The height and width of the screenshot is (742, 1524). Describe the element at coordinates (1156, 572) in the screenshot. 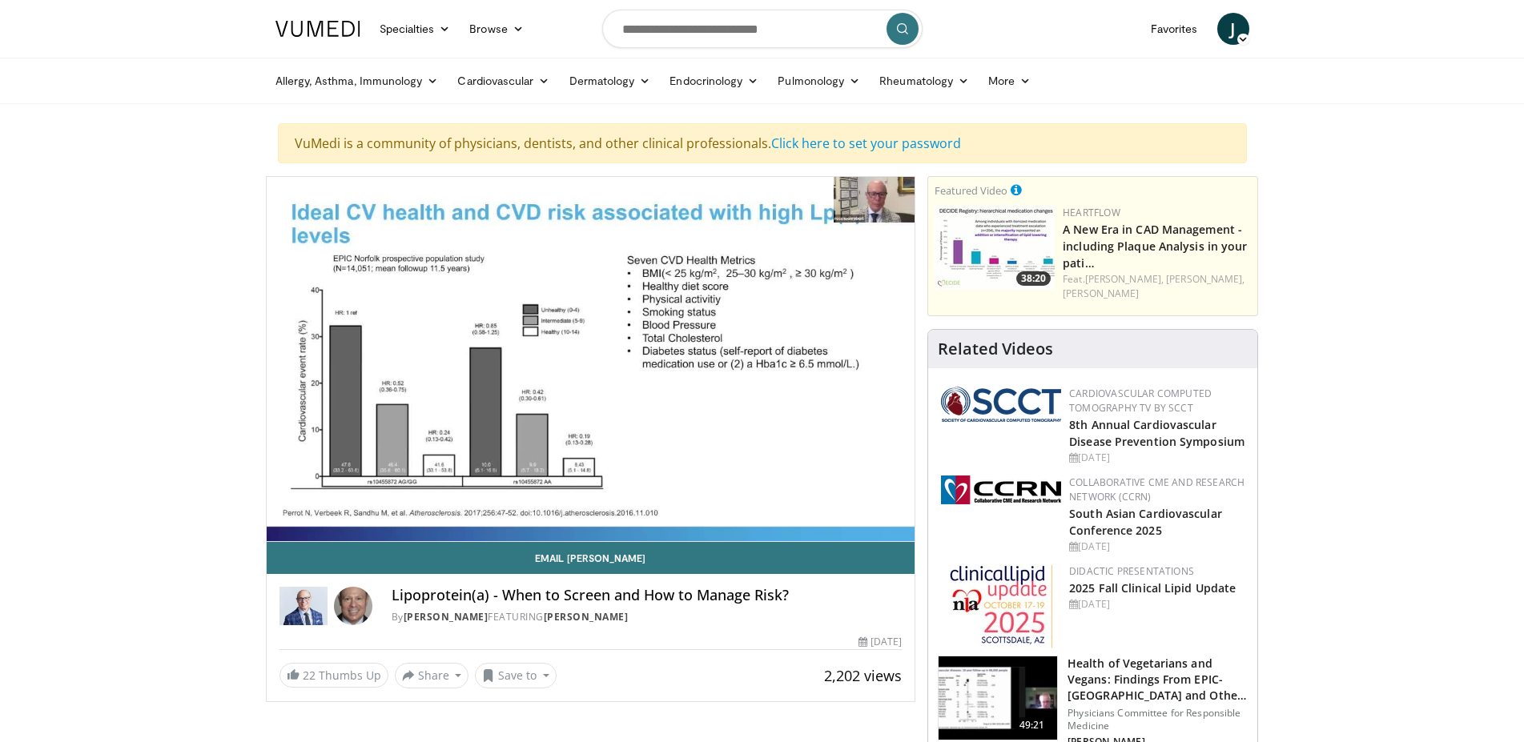

I see `div: Didactic Presentations` at that location.